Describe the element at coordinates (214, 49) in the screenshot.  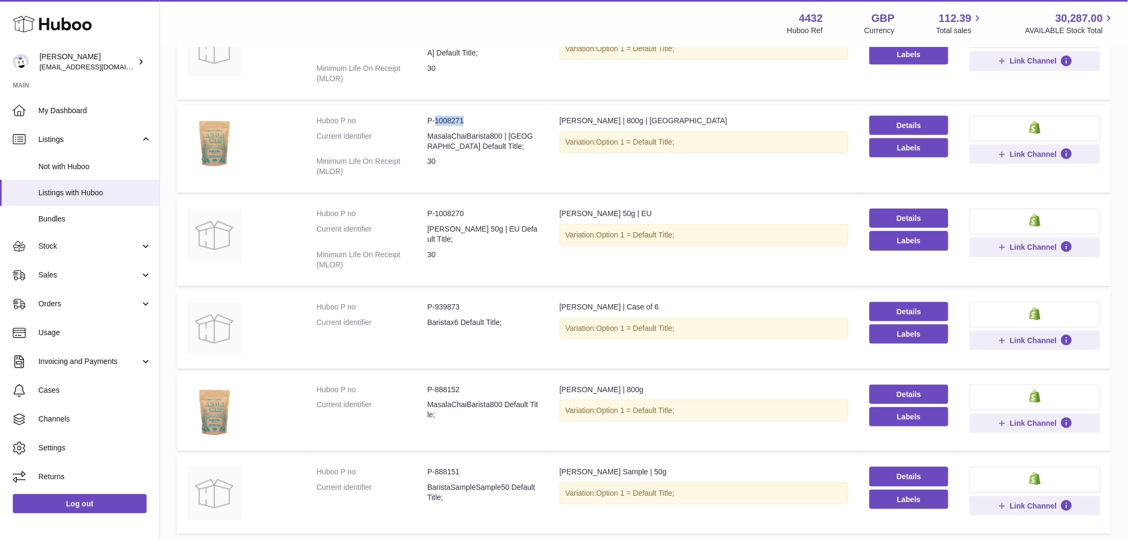
I see `img: Masala Chai Barista | Case of 6 | EU` at that location.